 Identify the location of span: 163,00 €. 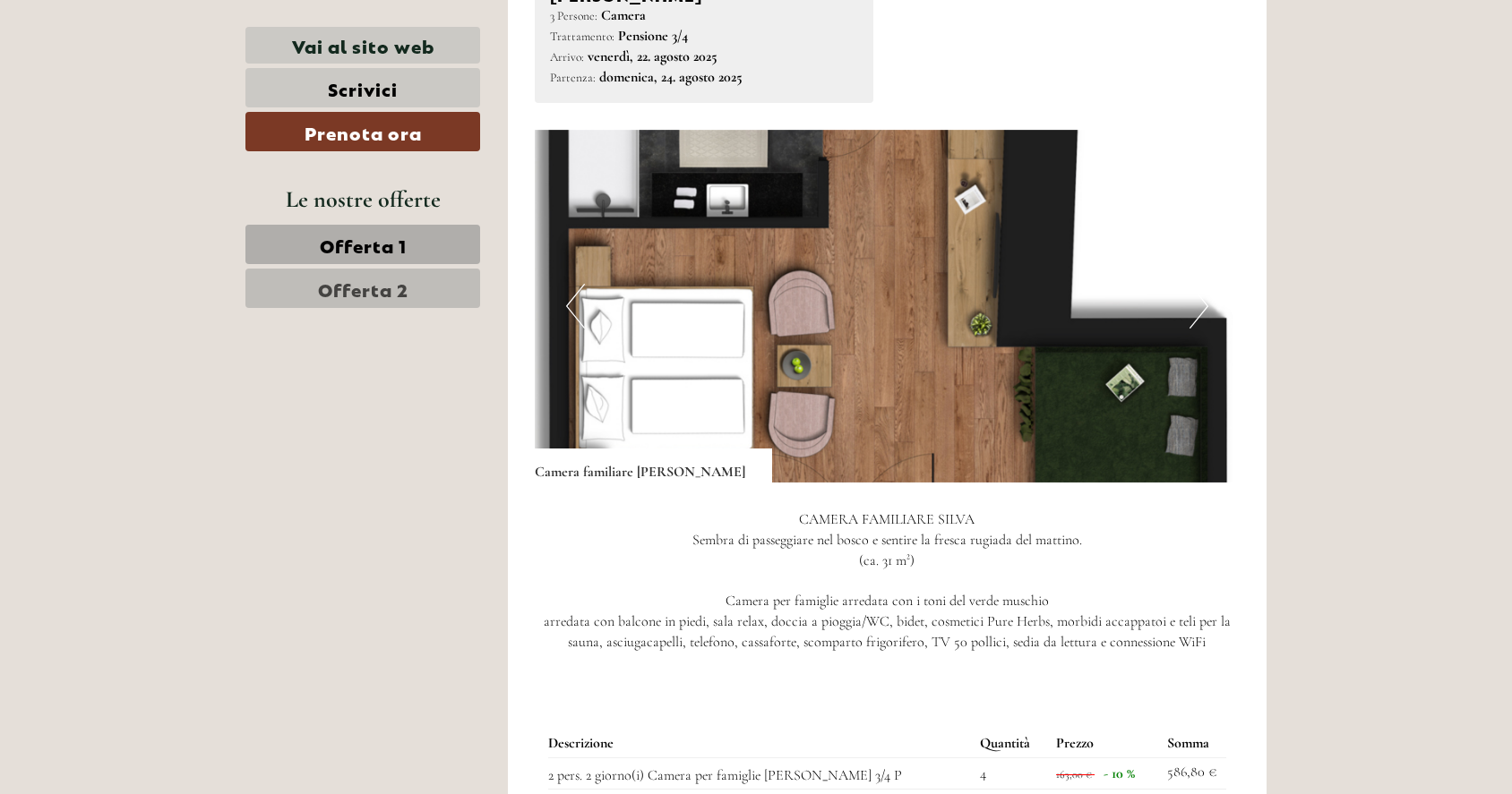
(1074, 775).